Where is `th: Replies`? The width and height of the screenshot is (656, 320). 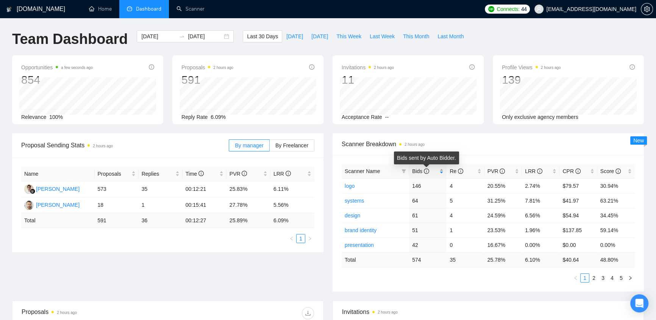
th: Replies is located at coordinates (160, 174).